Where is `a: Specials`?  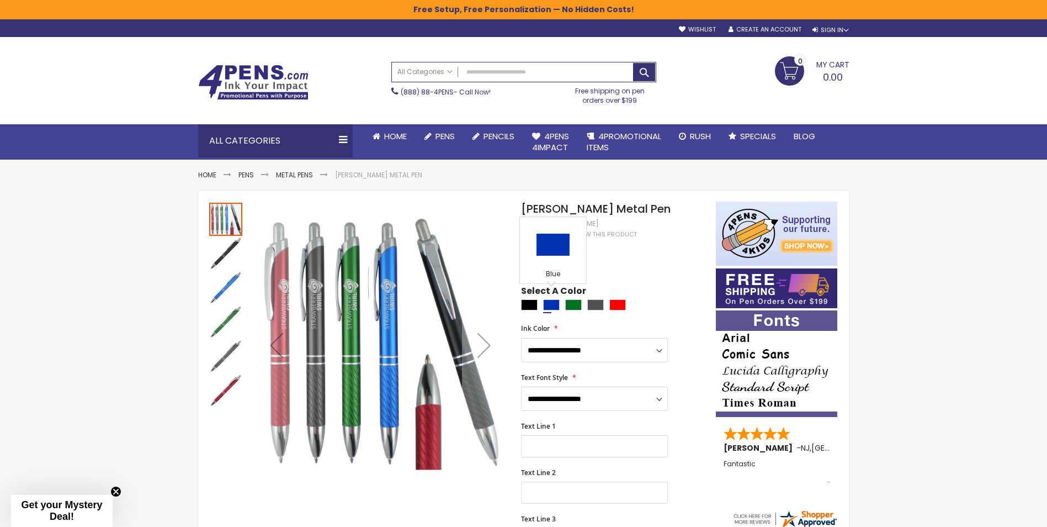
a: Specials is located at coordinates (752, 136).